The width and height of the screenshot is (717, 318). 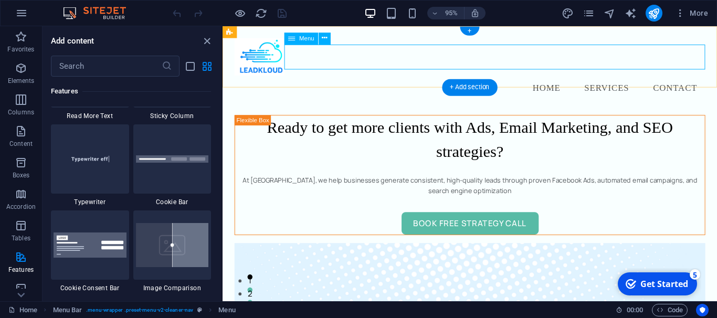 What do you see at coordinates (72, 41) in the screenshot?
I see `h6: Add content` at bounding box center [72, 41].